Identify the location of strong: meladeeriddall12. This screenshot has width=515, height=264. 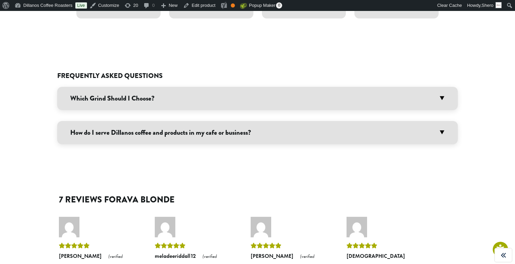
(175, 256).